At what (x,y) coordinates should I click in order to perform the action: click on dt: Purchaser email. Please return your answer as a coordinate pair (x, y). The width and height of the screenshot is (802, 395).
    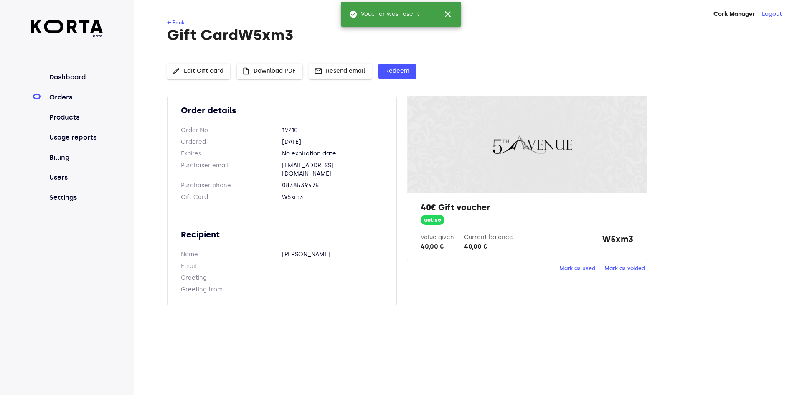
    Looking at the image, I should click on (231, 170).